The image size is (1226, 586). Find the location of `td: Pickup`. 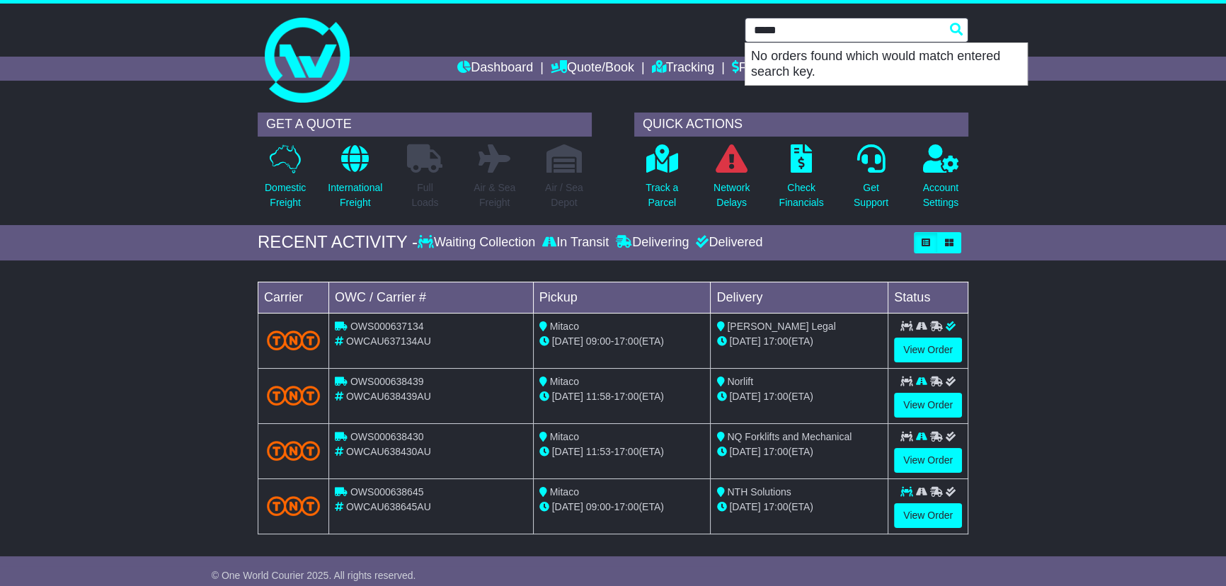

td: Pickup is located at coordinates (621, 297).